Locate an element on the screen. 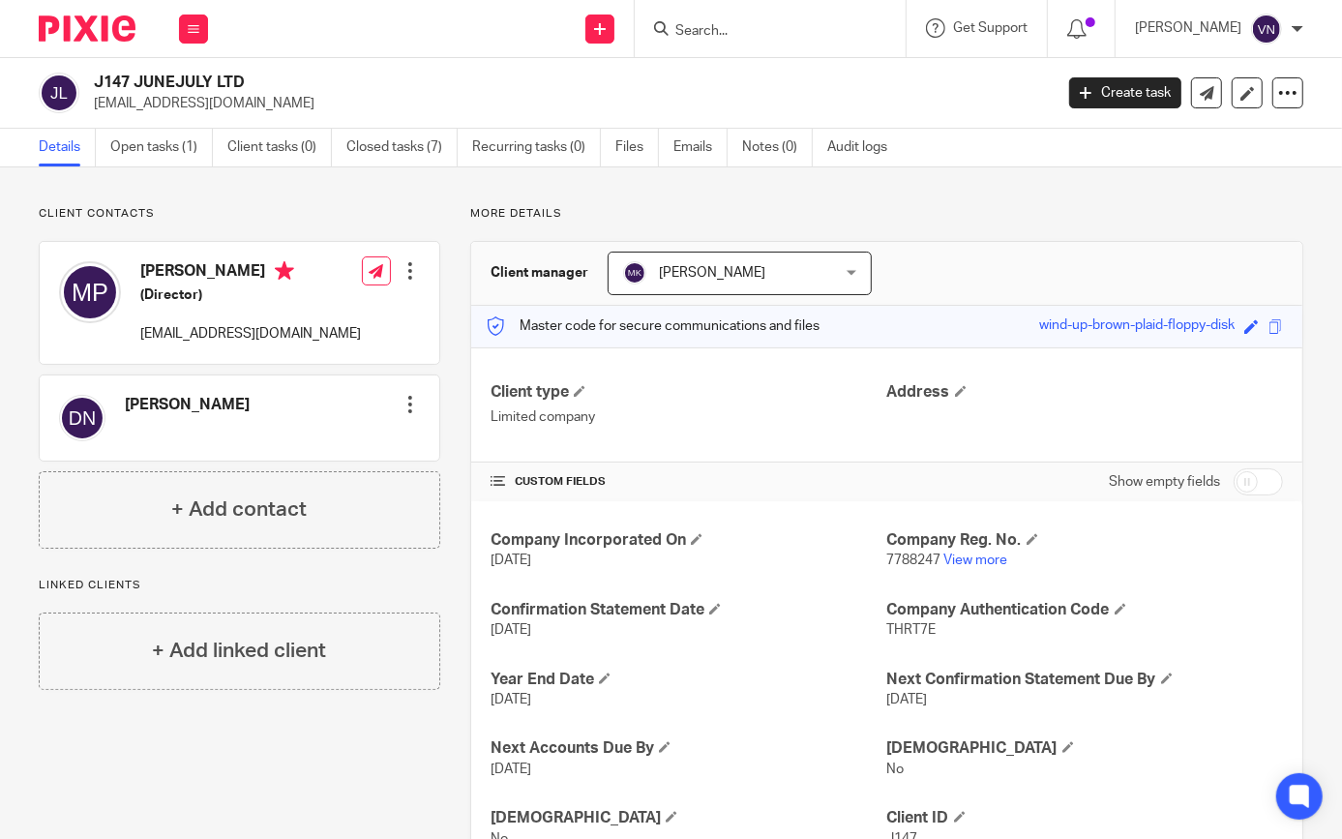  h5: (Director) is located at coordinates (251, 295).